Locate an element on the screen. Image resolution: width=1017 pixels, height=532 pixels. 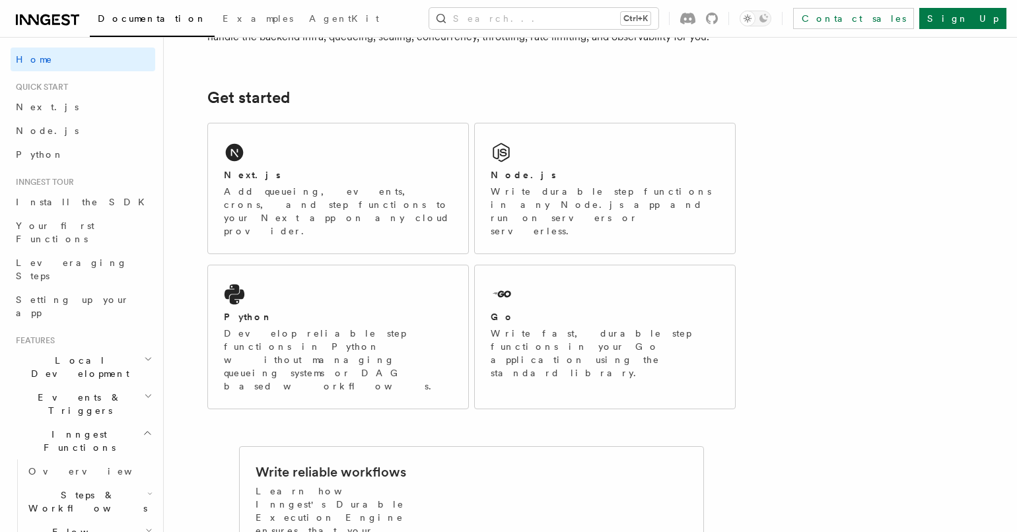
span: Steps & Workflows is located at coordinates (85, 502).